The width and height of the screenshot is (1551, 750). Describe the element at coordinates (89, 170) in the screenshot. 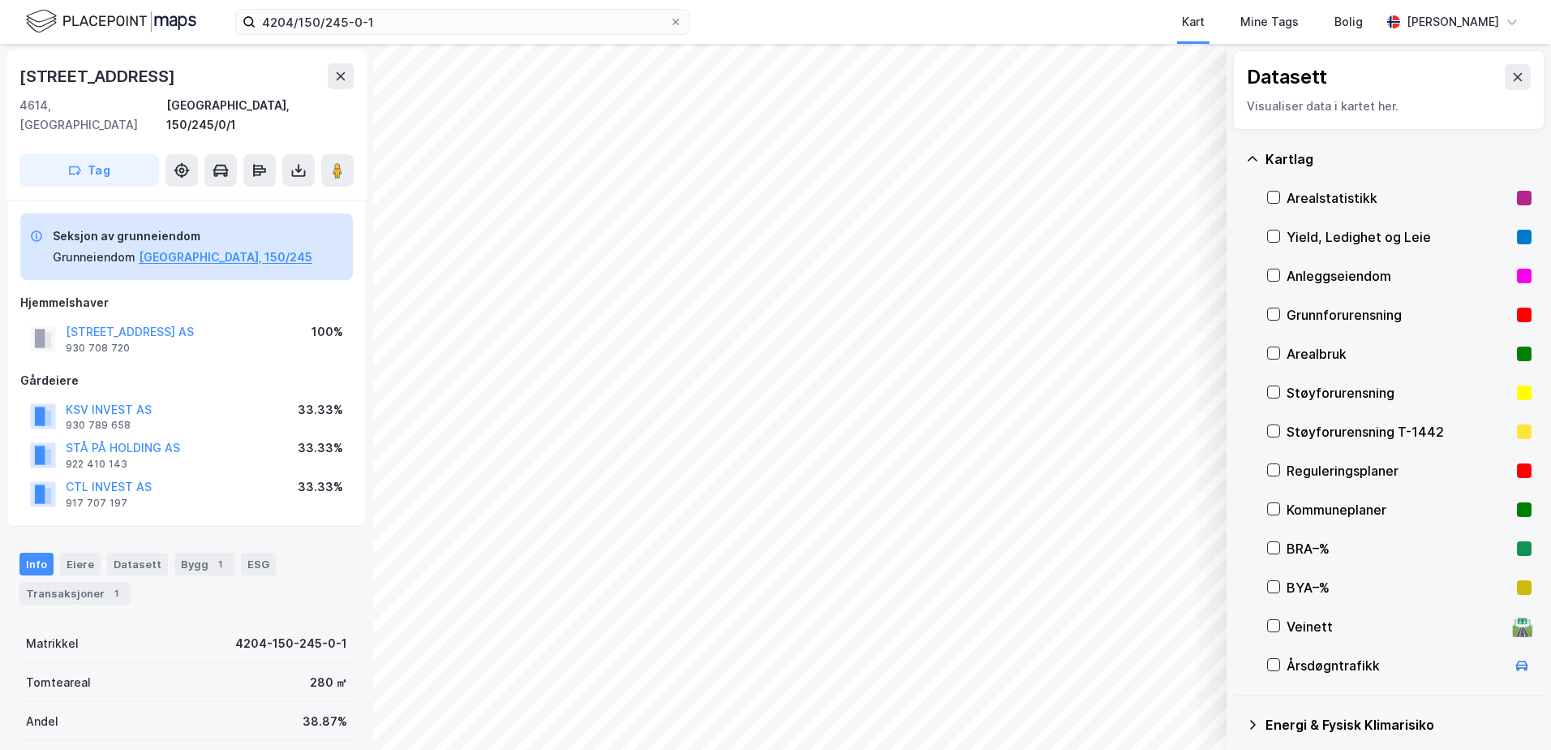

I see `button: Tag` at that location.